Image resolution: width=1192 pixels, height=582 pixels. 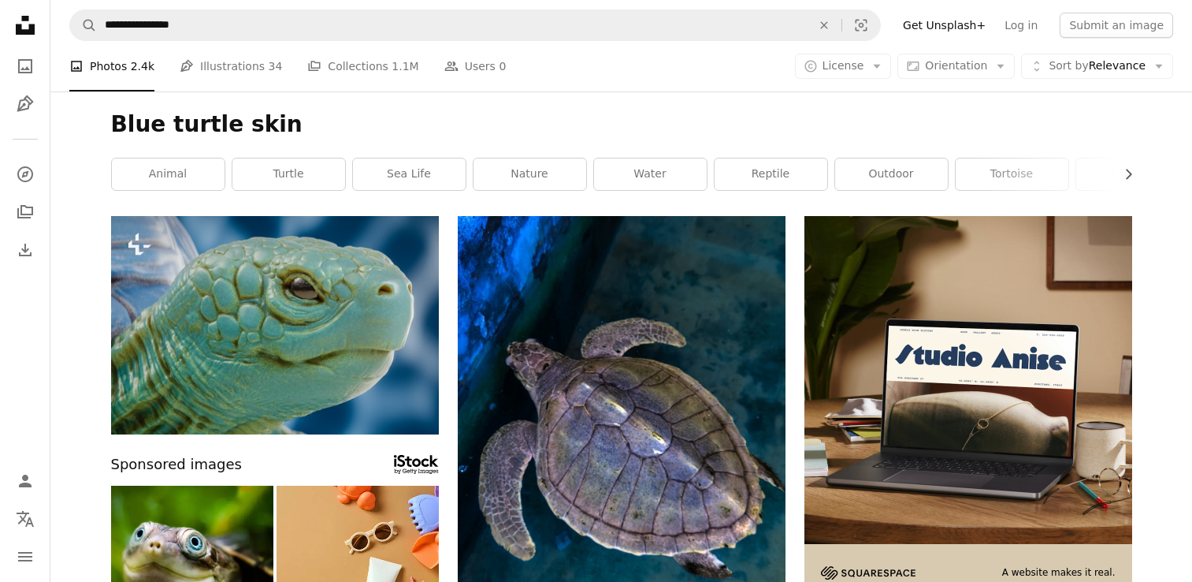 I want to click on a: A sea turtle swims in blue water., so click(x=622, y=430).